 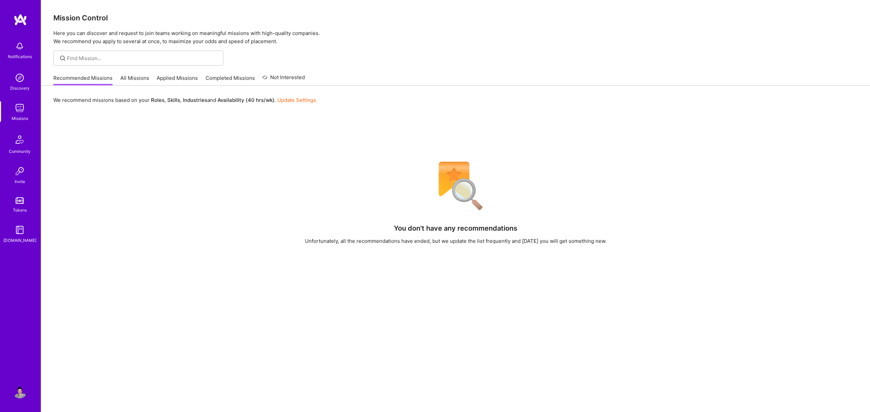 I want to click on input: Find Mission..., so click(x=142, y=58).